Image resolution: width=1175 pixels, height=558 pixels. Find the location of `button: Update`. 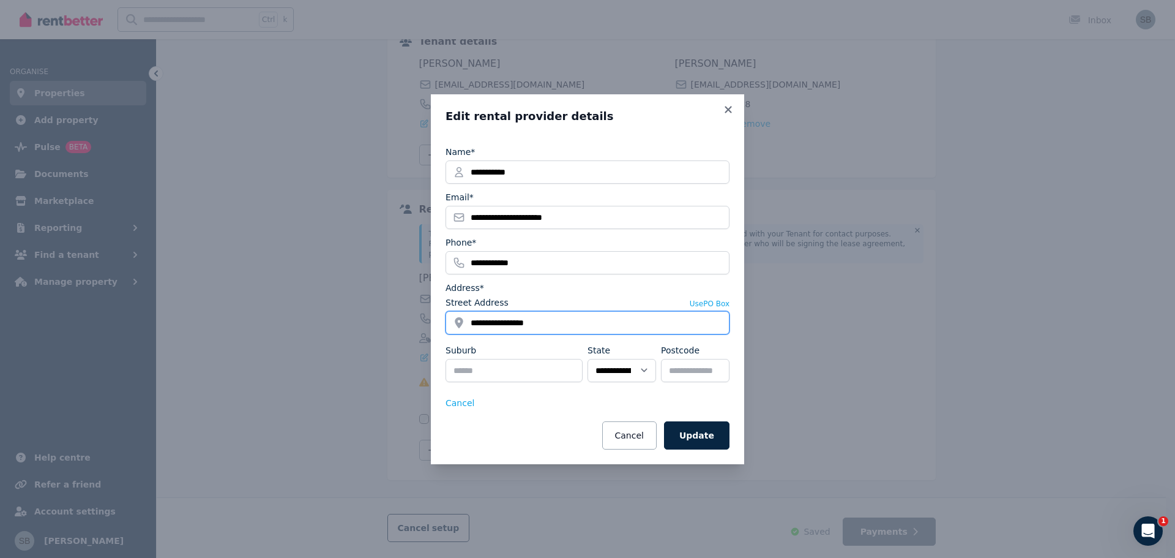

button: Update is located at coordinates (697, 435).